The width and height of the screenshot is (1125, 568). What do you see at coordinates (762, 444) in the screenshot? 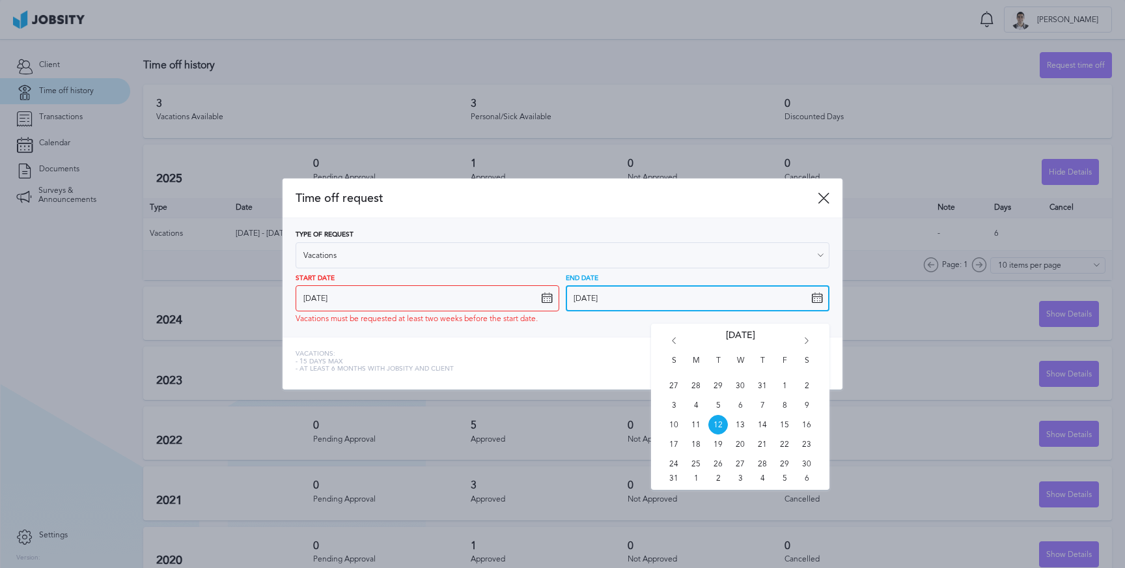
I see `span: Thu Aug 21 2025` at bounding box center [762, 444].